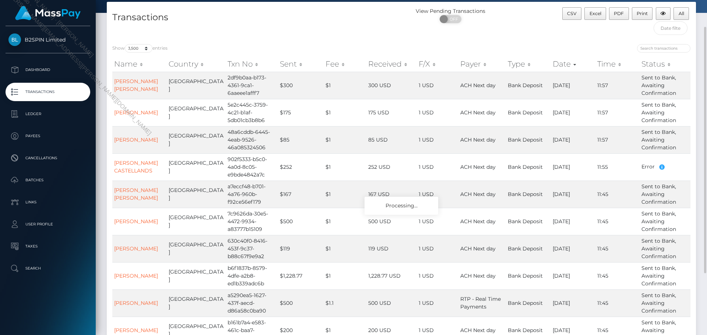 This screenshot has height=335, width=707. I want to click on th: Country: activate to sort column ascending, so click(196, 64).